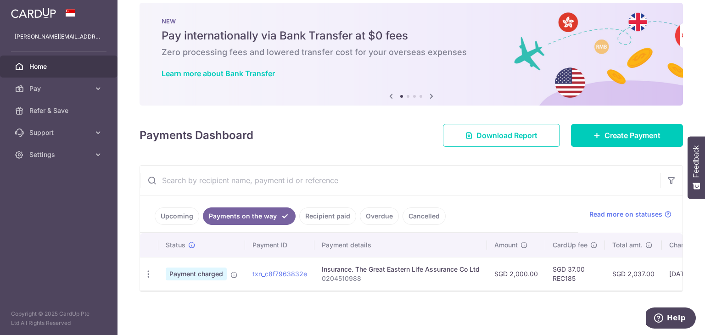 The height and width of the screenshot is (335, 705). I want to click on a: Learn more about Bank Transfer, so click(218, 73).